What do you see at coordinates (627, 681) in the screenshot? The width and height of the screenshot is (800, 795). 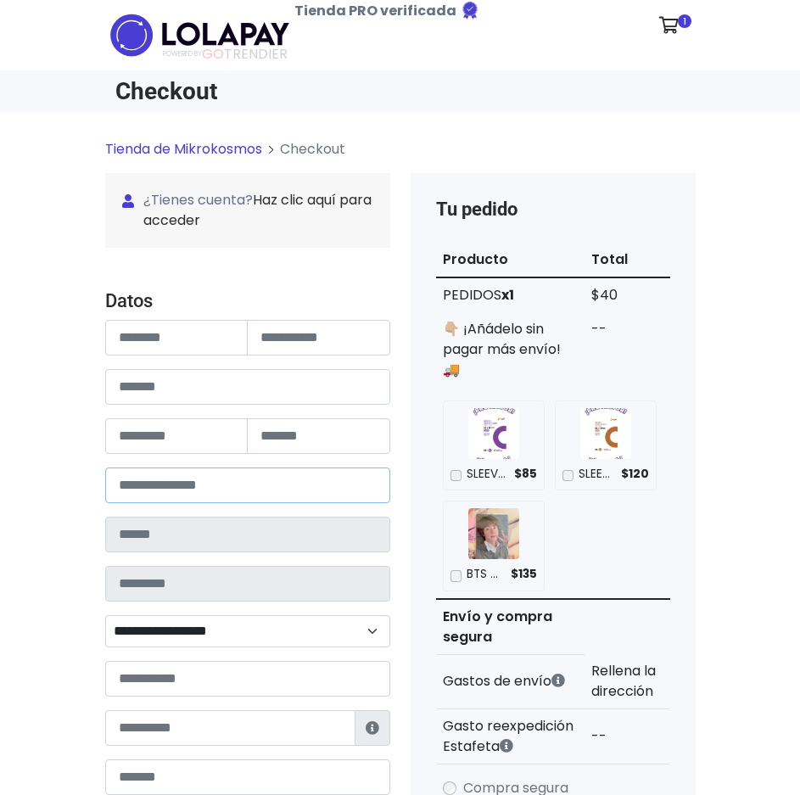 I see `td: Rellena la dirección` at bounding box center [627, 681].